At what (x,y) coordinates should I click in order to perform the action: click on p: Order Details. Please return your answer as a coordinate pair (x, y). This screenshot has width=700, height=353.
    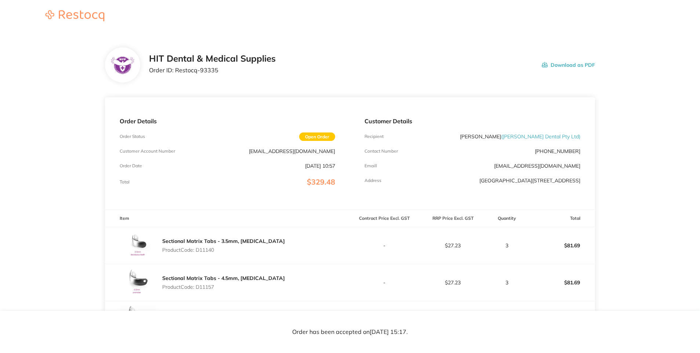
    Looking at the image, I should click on (227, 121).